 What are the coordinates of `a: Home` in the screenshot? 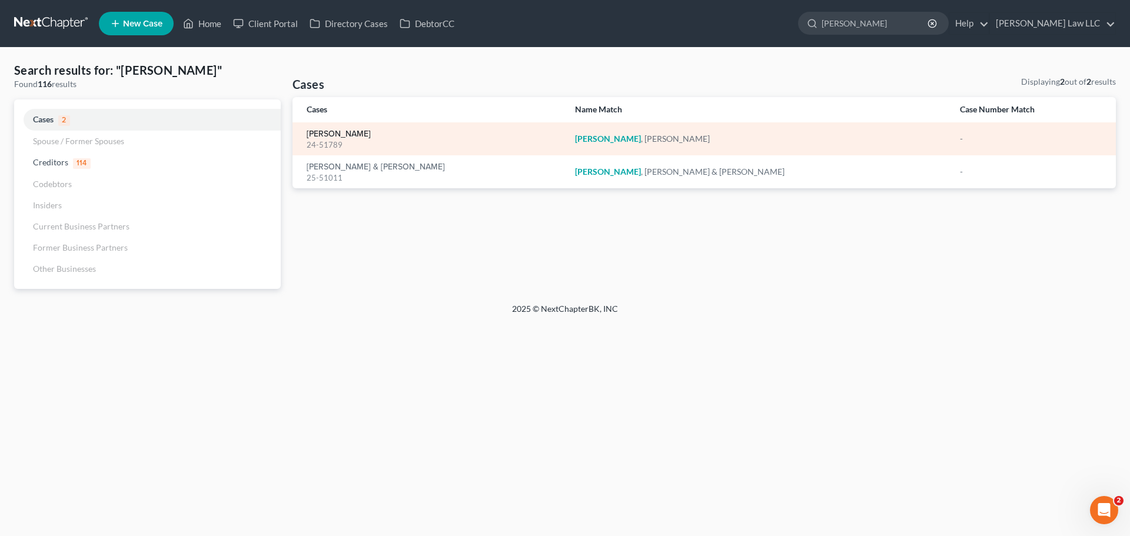 It's located at (202, 24).